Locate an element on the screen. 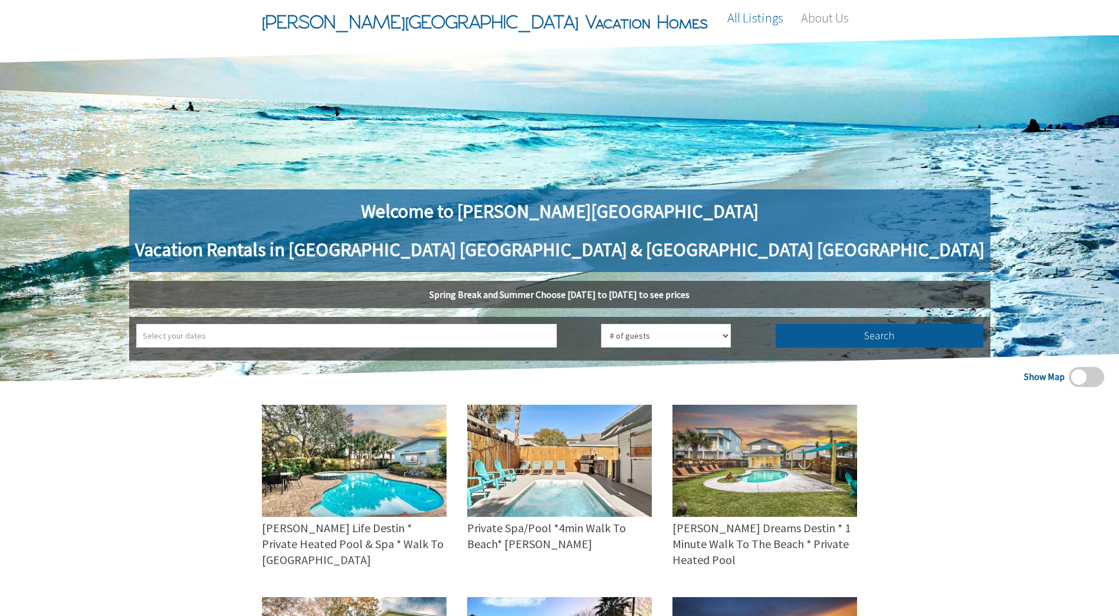  input: Select your dates is located at coordinates (346, 336).